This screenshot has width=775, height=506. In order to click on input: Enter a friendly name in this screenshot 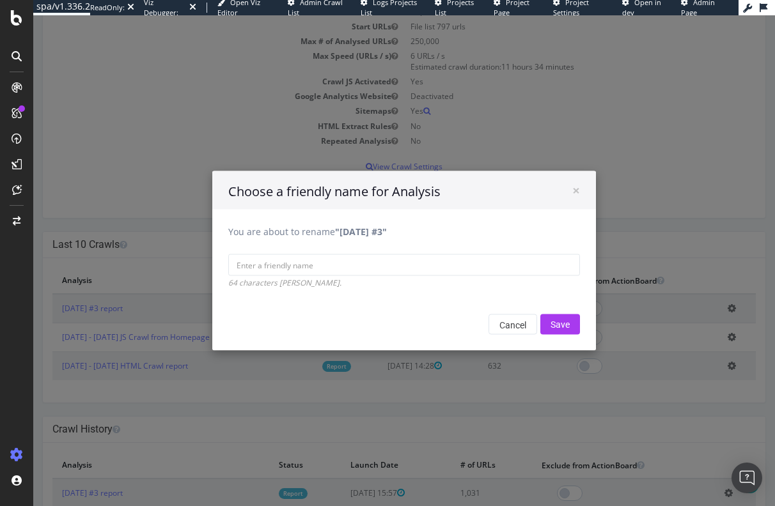, I will do `click(371, 250)`.